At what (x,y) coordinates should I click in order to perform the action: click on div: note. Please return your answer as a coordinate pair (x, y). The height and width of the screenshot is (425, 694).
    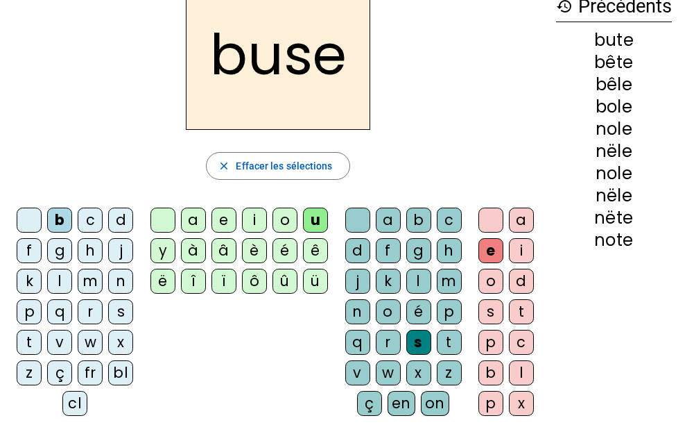
    Looking at the image, I should click on (614, 240).